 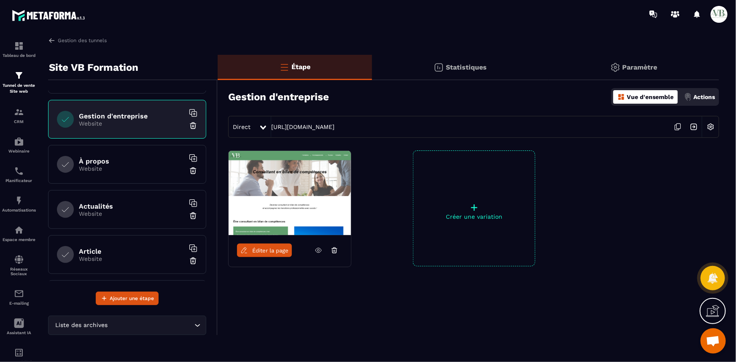 I want to click on p: Statistiques, so click(x=466, y=67).